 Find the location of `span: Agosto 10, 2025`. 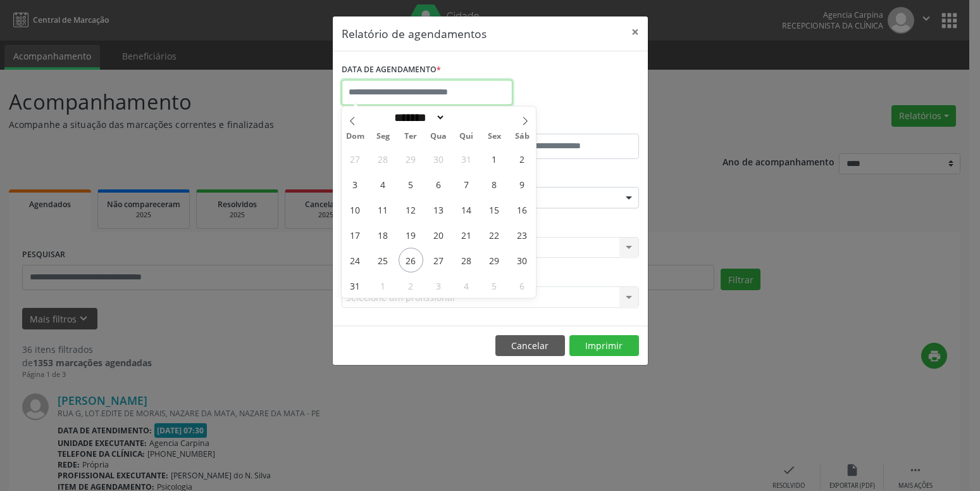

span: Agosto 10, 2025 is located at coordinates (355, 209).